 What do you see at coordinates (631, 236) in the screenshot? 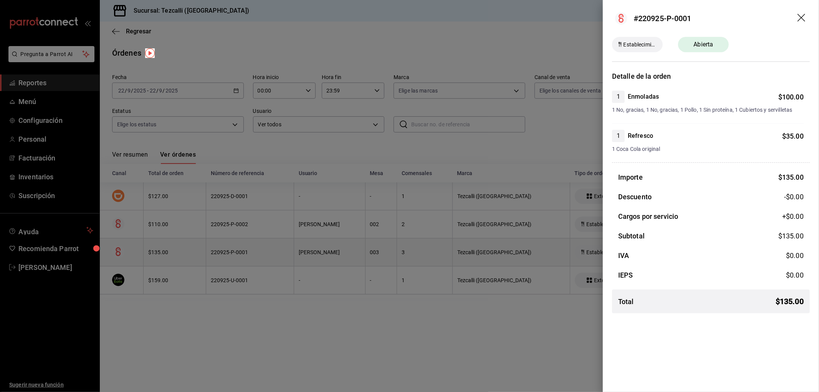
I see `h3: Subtotal` at bounding box center [631, 236].